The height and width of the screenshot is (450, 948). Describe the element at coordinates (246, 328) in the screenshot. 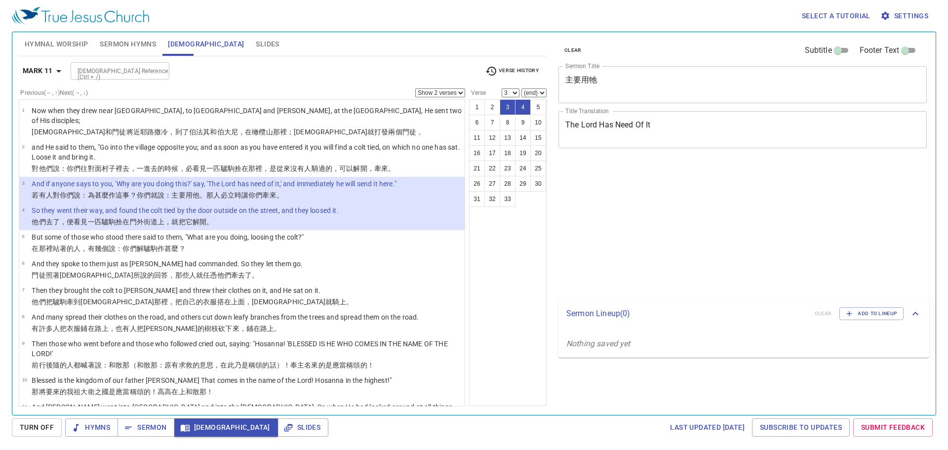

I see `wg1186: 枝` at that location.